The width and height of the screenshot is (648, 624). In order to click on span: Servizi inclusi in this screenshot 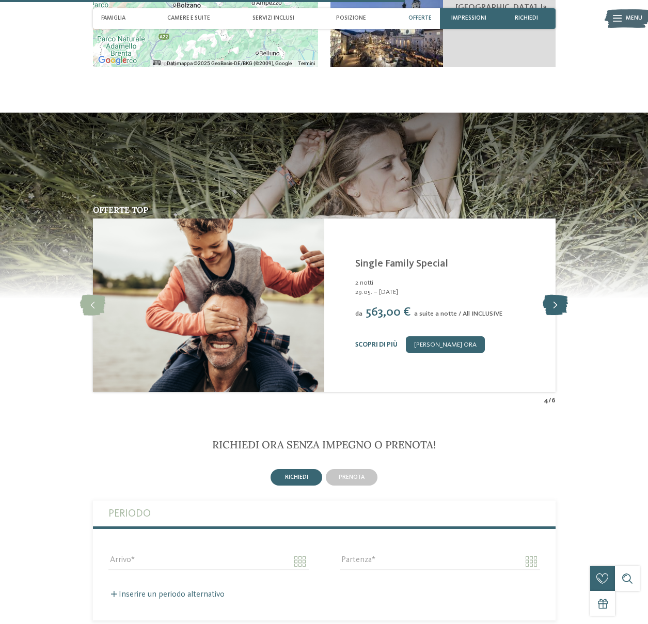, I will do `click(273, 18)`.